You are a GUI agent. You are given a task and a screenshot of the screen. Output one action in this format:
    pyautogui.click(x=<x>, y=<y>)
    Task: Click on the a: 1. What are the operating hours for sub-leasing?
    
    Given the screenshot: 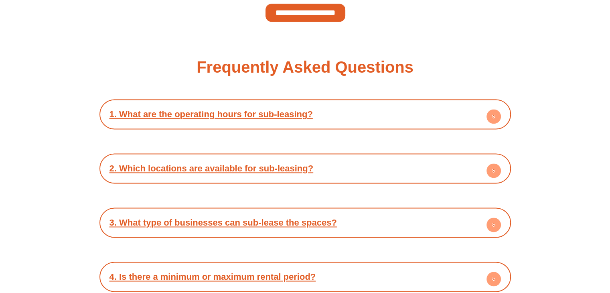 What is the action you would take?
    pyautogui.click(x=211, y=114)
    